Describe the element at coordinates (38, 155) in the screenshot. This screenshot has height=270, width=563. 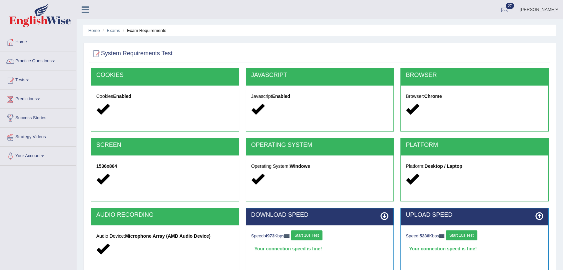
I see `a: Your Account` at that location.